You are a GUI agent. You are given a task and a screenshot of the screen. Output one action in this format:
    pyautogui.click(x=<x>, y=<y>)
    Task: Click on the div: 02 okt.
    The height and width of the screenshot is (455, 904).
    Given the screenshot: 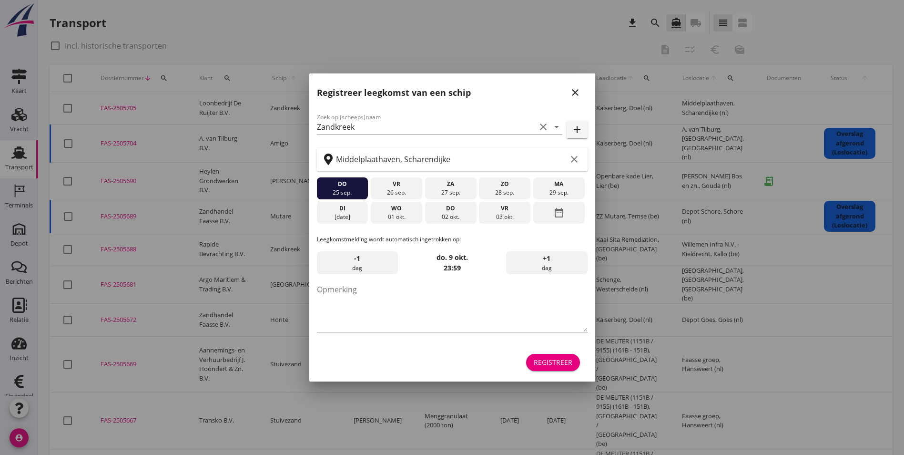 What is the action you would take?
    pyautogui.click(x=450, y=217)
    